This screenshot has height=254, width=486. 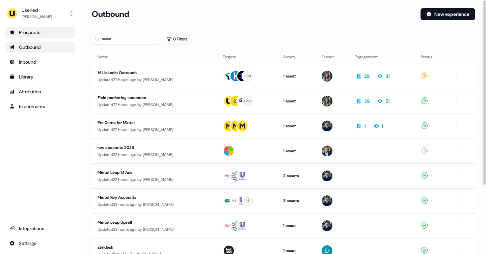 What do you see at coordinates (247, 76) in the screenshot?
I see `div: + 124` at bounding box center [247, 76].